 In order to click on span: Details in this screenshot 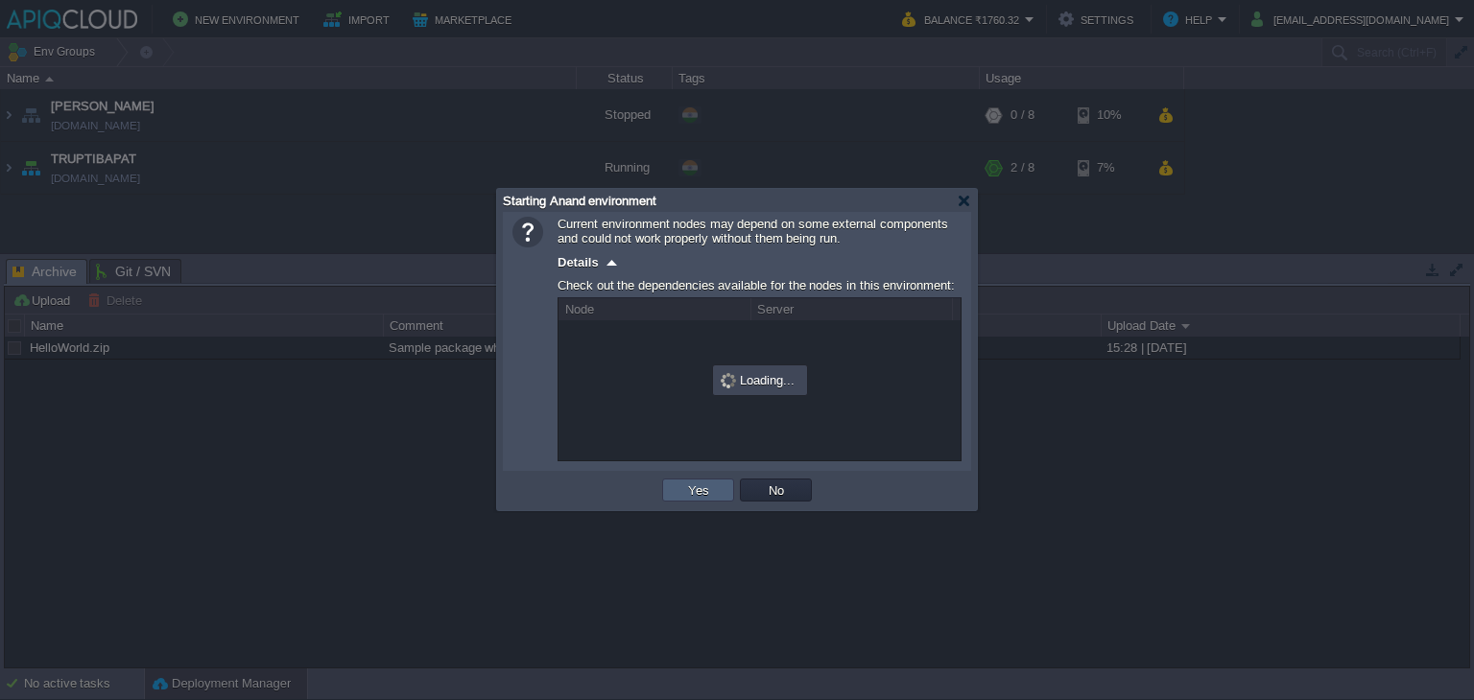, I will do `click(578, 262)`.